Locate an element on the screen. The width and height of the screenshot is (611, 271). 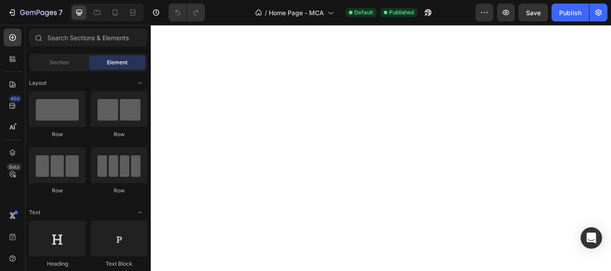
span: Default is located at coordinates (364, 13).